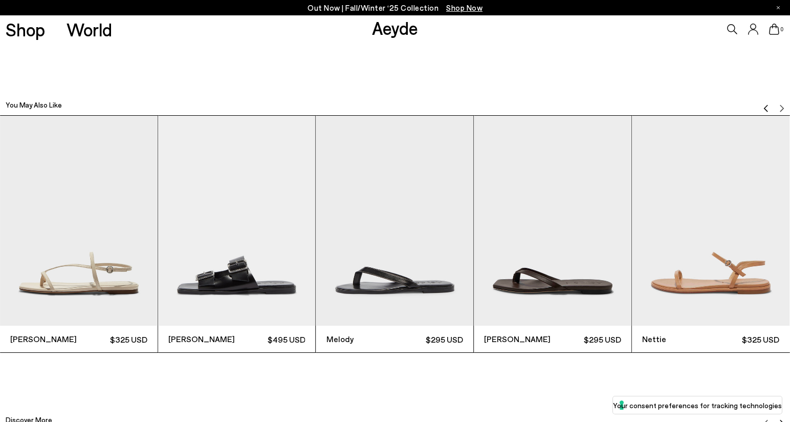  Describe the element at coordinates (711, 234) in the screenshot. I see `a: Nettie $325 USD` at that location.